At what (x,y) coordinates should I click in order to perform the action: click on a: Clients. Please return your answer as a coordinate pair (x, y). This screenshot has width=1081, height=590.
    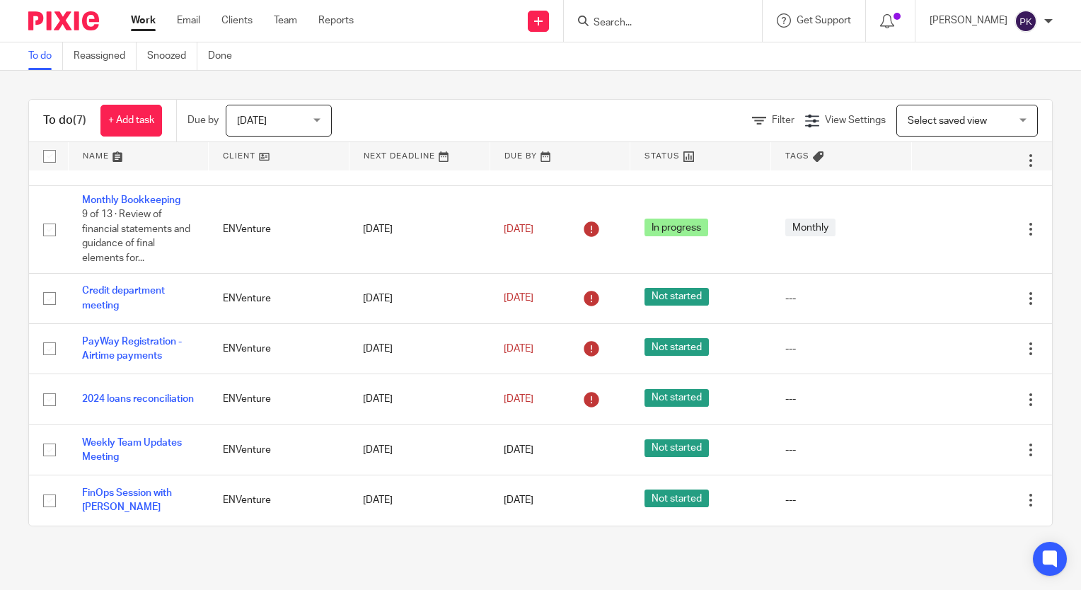
    Looking at the image, I should click on (237, 21).